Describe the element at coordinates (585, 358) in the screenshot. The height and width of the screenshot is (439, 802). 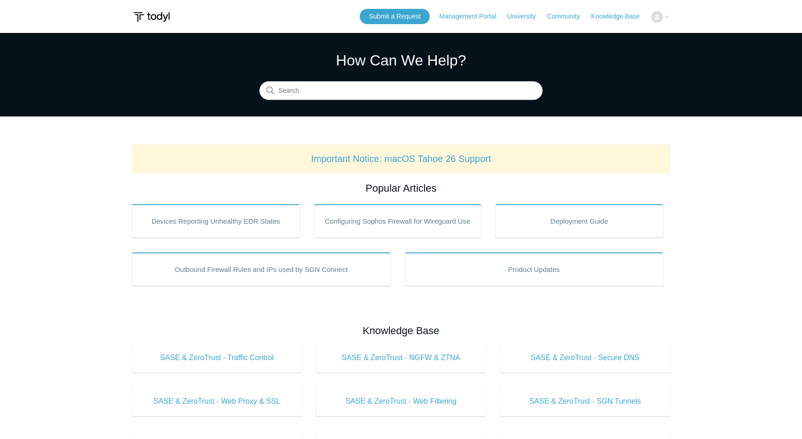
I see `span: SASE & ZeroTrust - Secure DNS` at that location.